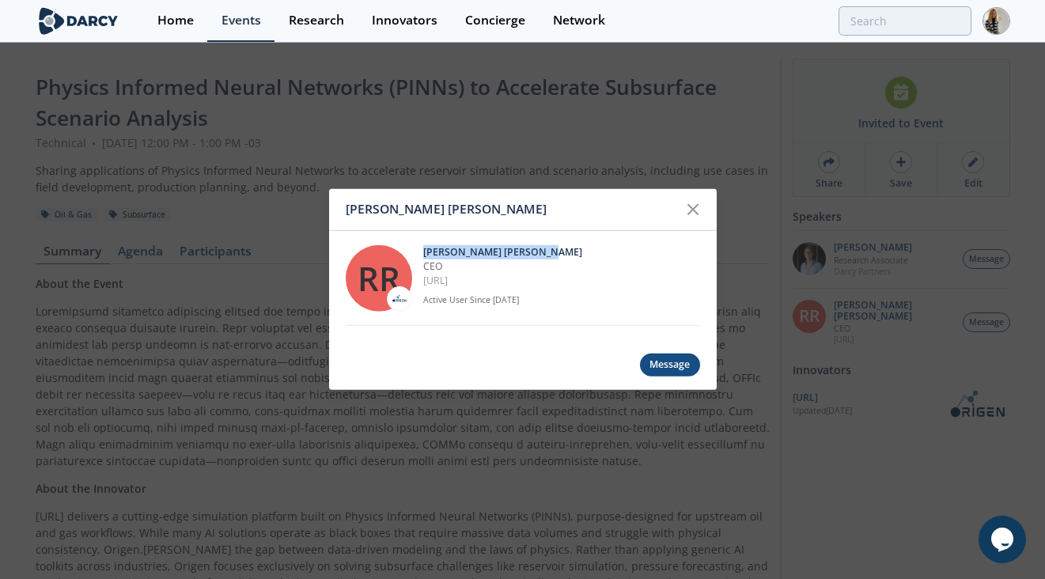 This screenshot has height=579, width=1045. Describe the element at coordinates (905, 21) in the screenshot. I see `input: Advanced Search` at that location.